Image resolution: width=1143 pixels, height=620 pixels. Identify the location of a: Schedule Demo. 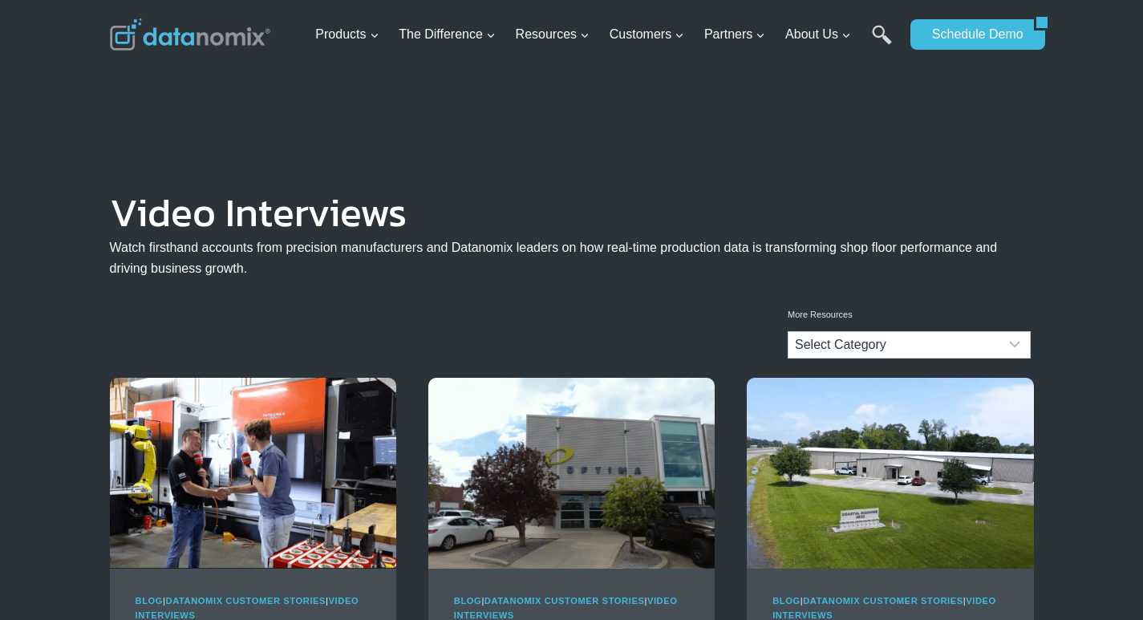
(972, 34).